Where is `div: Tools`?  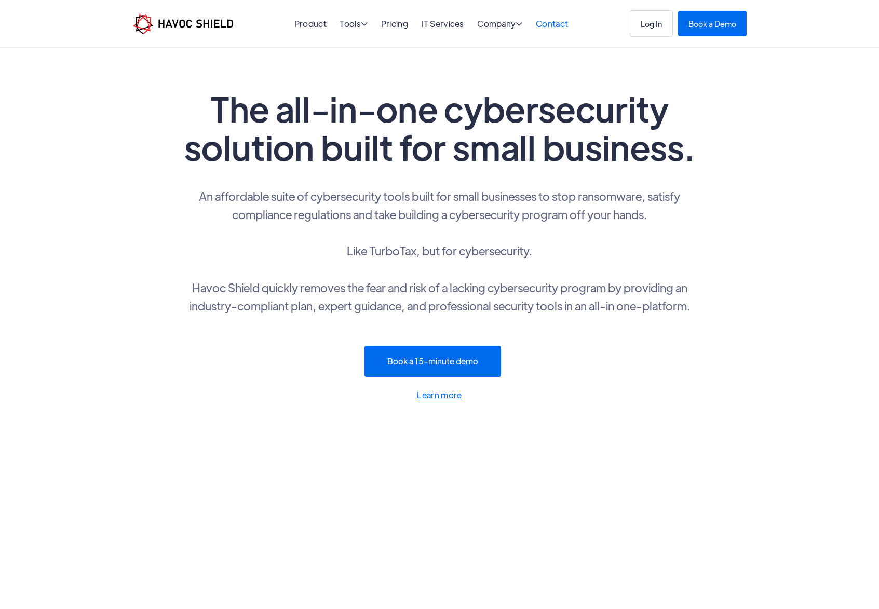 div: Tools is located at coordinates (354, 24).